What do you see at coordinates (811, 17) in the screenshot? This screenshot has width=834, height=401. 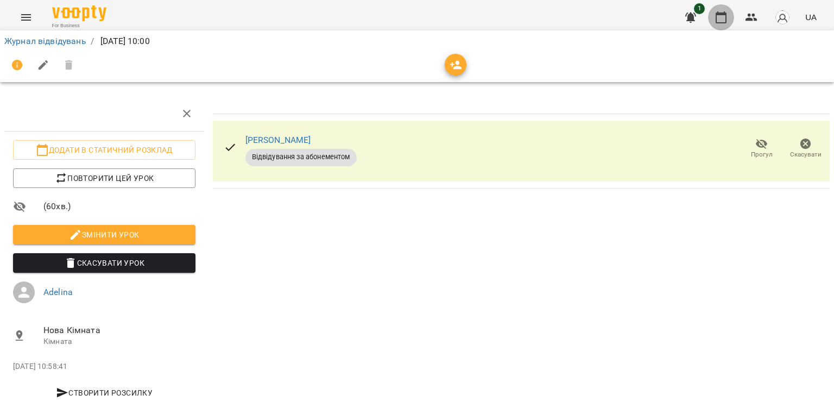 I see `span: UA` at bounding box center [811, 17].